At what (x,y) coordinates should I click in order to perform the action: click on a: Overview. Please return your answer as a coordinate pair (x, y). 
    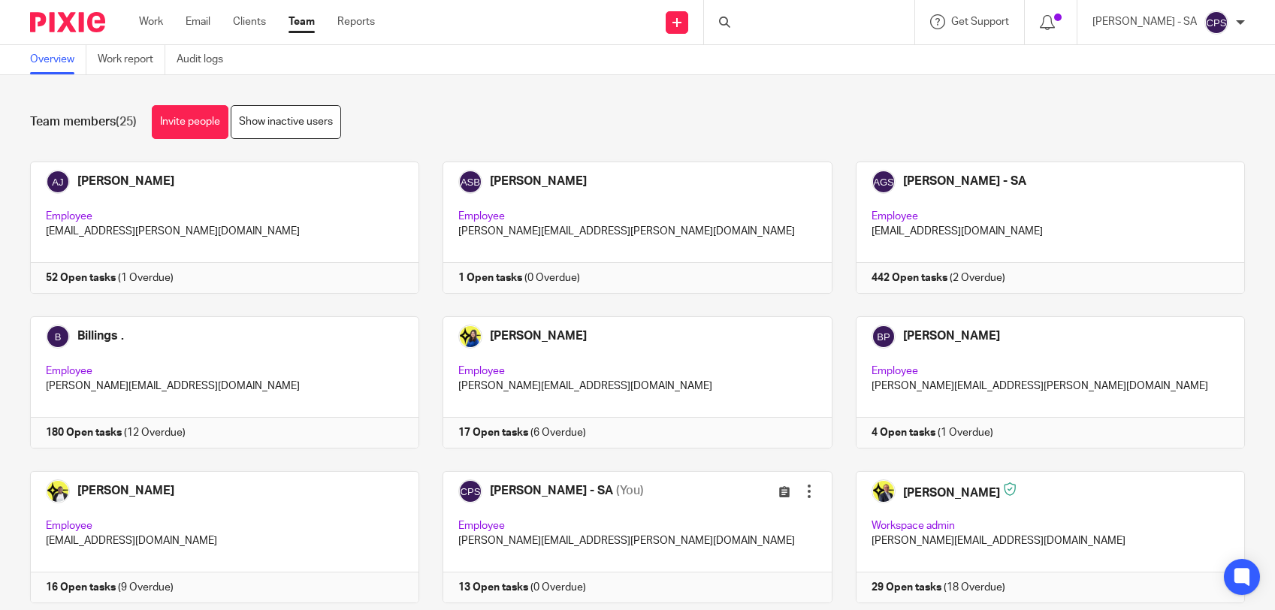
    Looking at the image, I should click on (58, 59).